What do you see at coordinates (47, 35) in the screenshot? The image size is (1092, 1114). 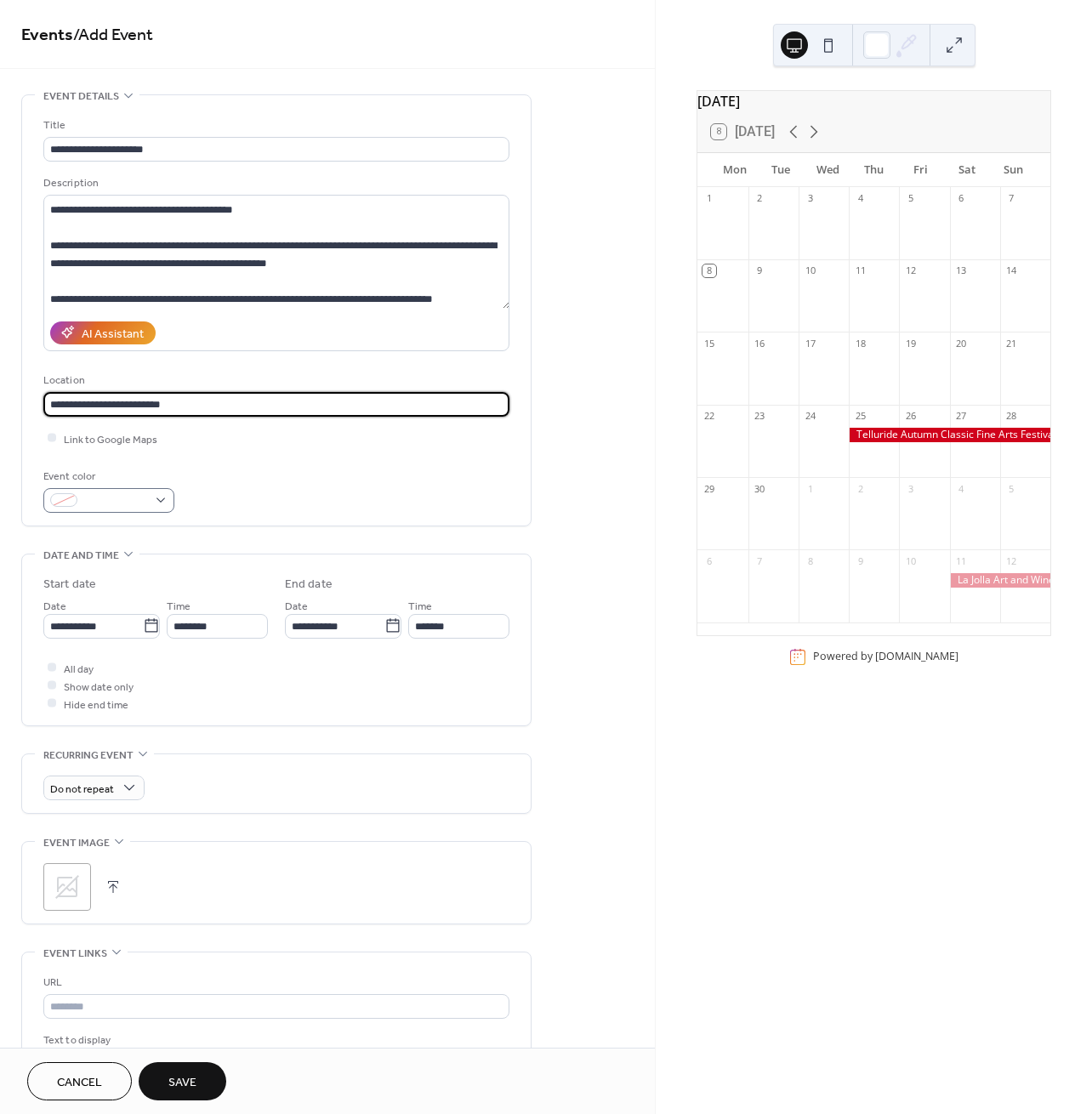 I see `a: Events` at bounding box center [47, 35].